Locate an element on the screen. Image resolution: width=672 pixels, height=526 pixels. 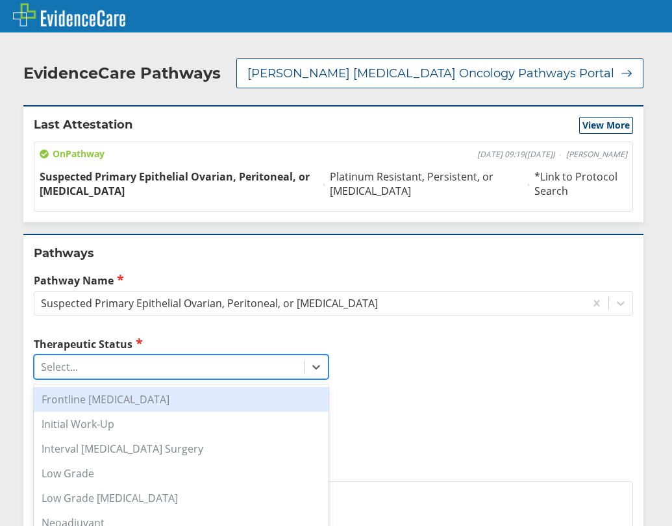
span: On Pathway is located at coordinates (72, 154).